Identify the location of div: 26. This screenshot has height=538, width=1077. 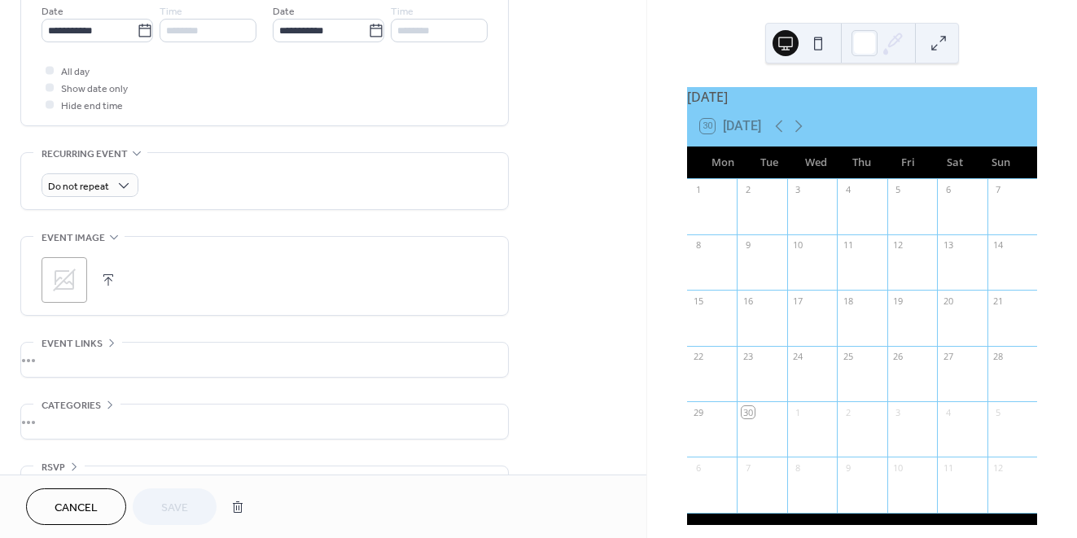
(898, 356).